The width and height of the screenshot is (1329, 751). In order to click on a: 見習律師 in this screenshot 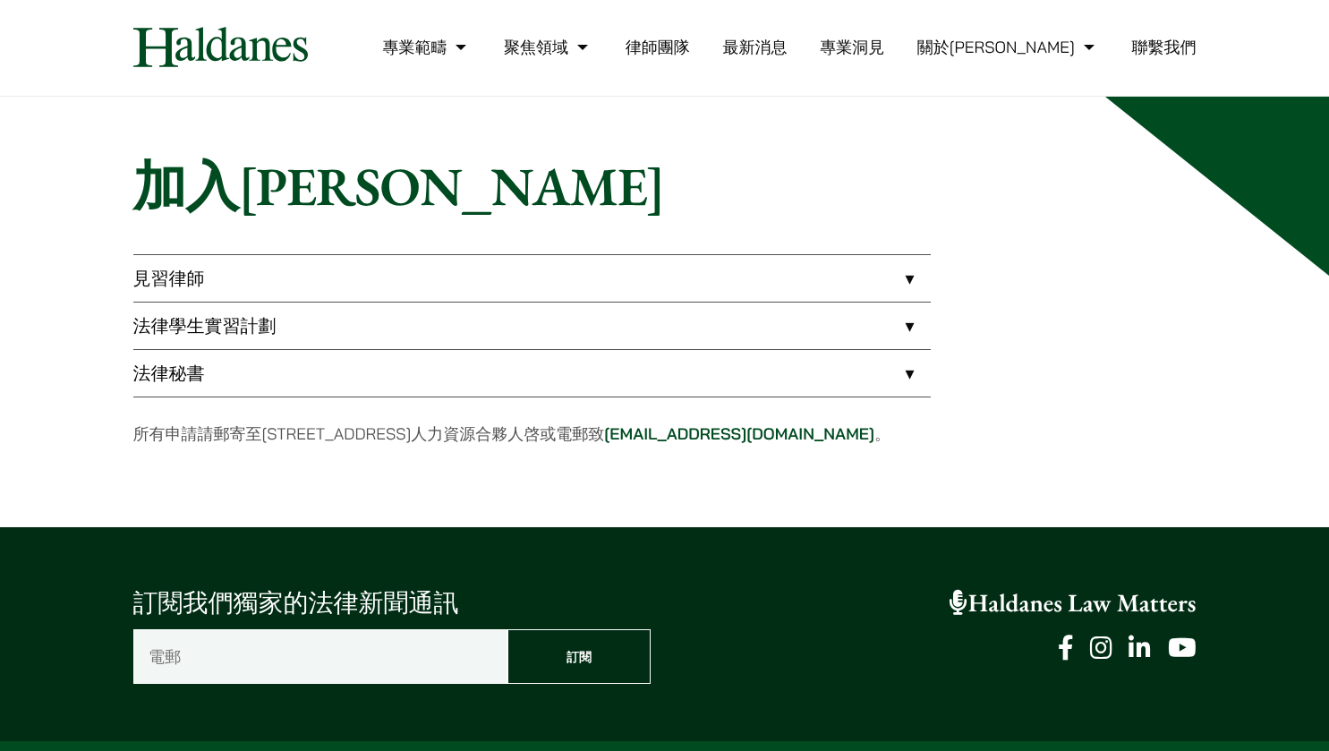, I will do `click(532, 278)`.